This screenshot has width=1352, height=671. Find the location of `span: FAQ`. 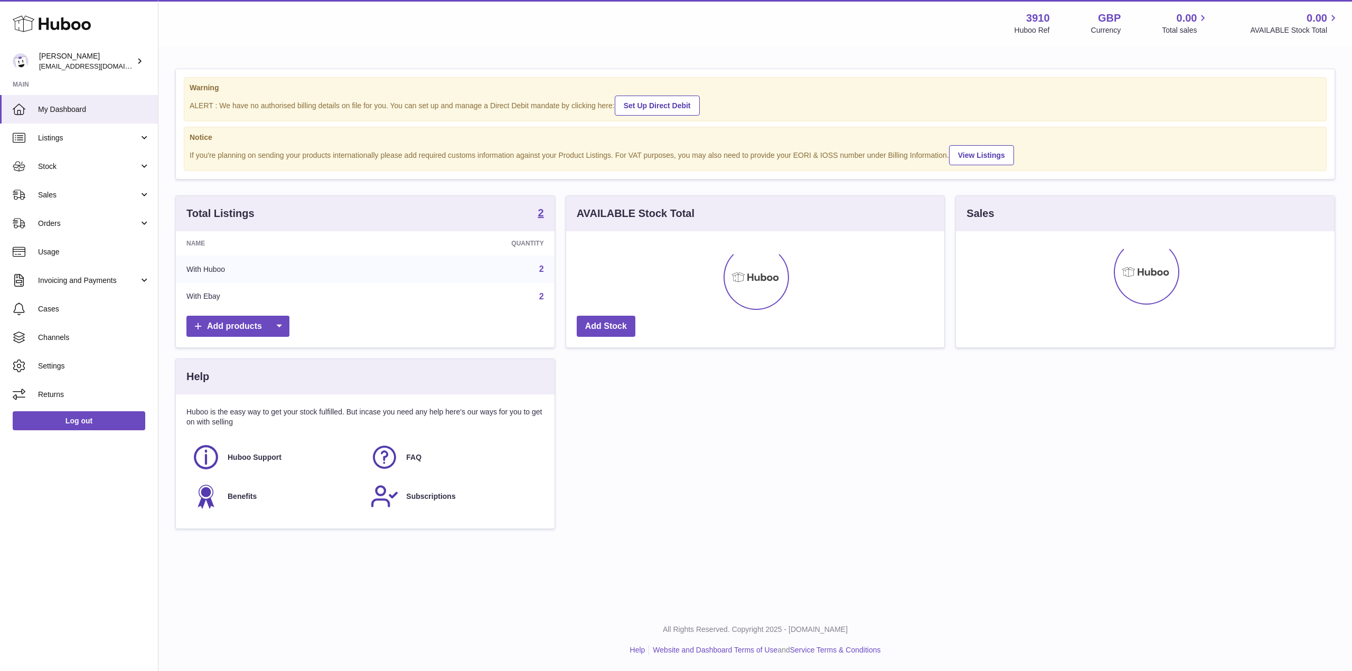

span: FAQ is located at coordinates (414, 457).